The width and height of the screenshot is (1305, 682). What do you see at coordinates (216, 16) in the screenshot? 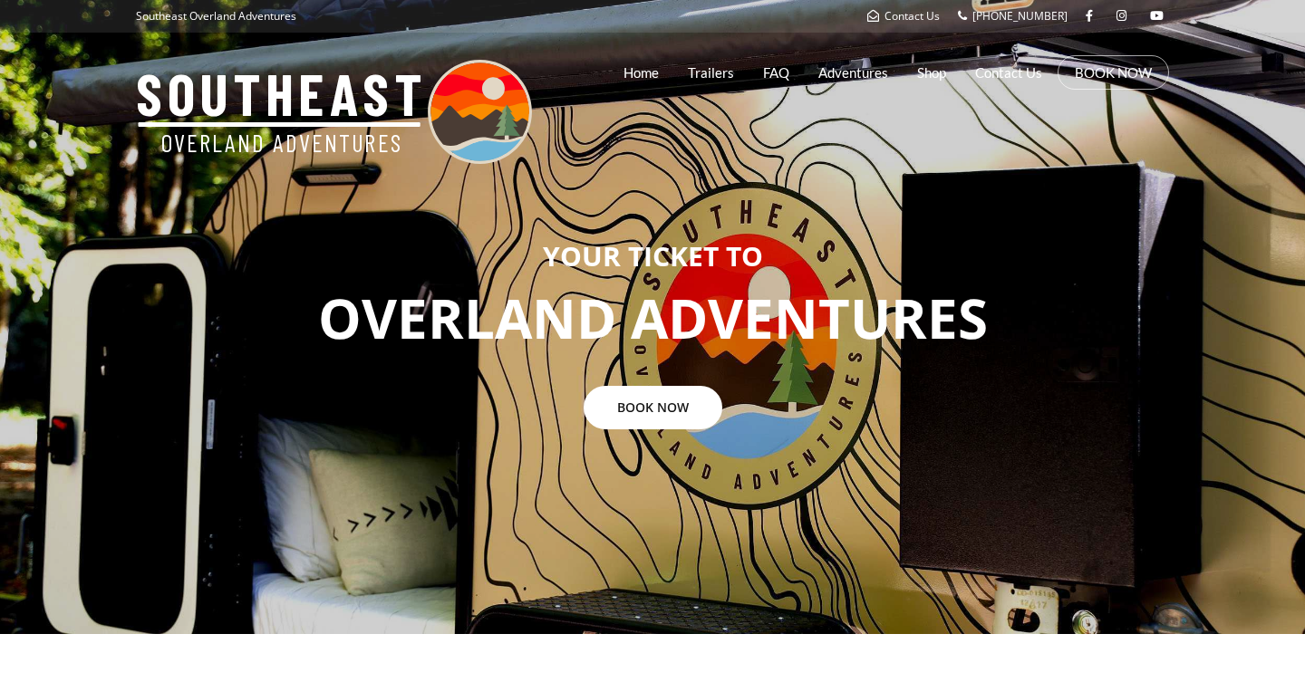
I see `p: Southeast Overland Adventures` at bounding box center [216, 16].